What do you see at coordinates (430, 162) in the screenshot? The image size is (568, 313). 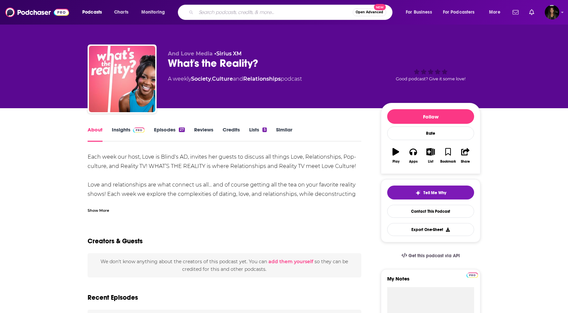 I see `div: List` at bounding box center [430, 162].